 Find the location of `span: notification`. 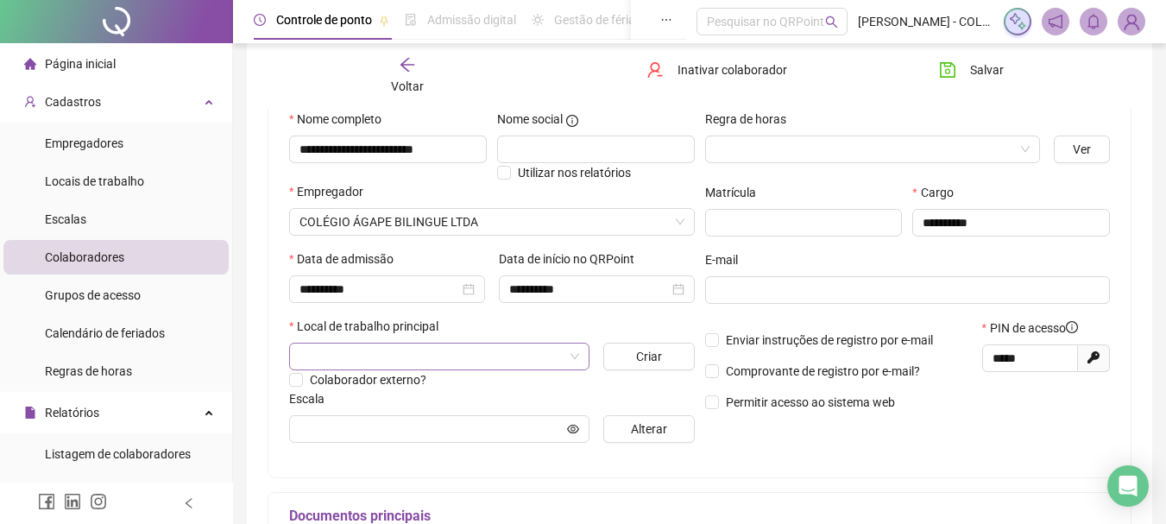

span: notification is located at coordinates (1056, 22).